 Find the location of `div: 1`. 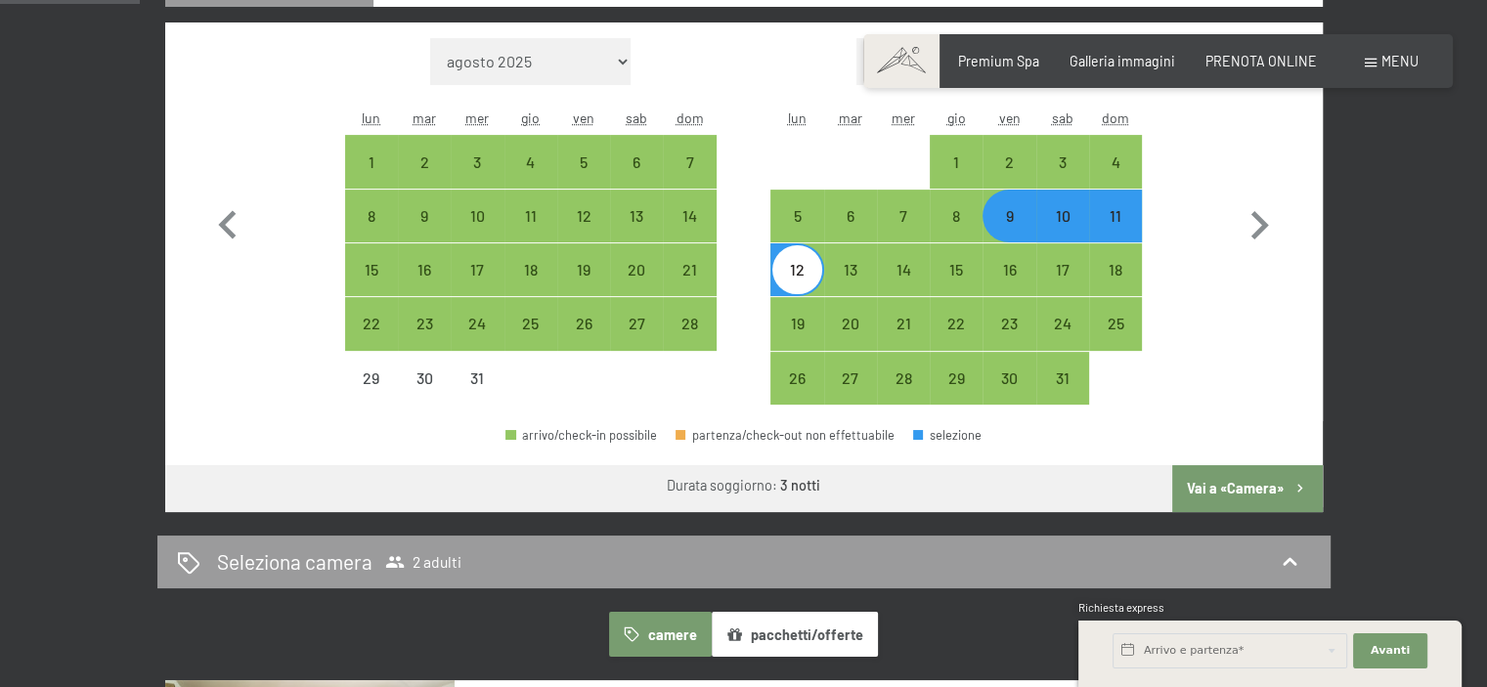

div: 1 is located at coordinates (956, 179).